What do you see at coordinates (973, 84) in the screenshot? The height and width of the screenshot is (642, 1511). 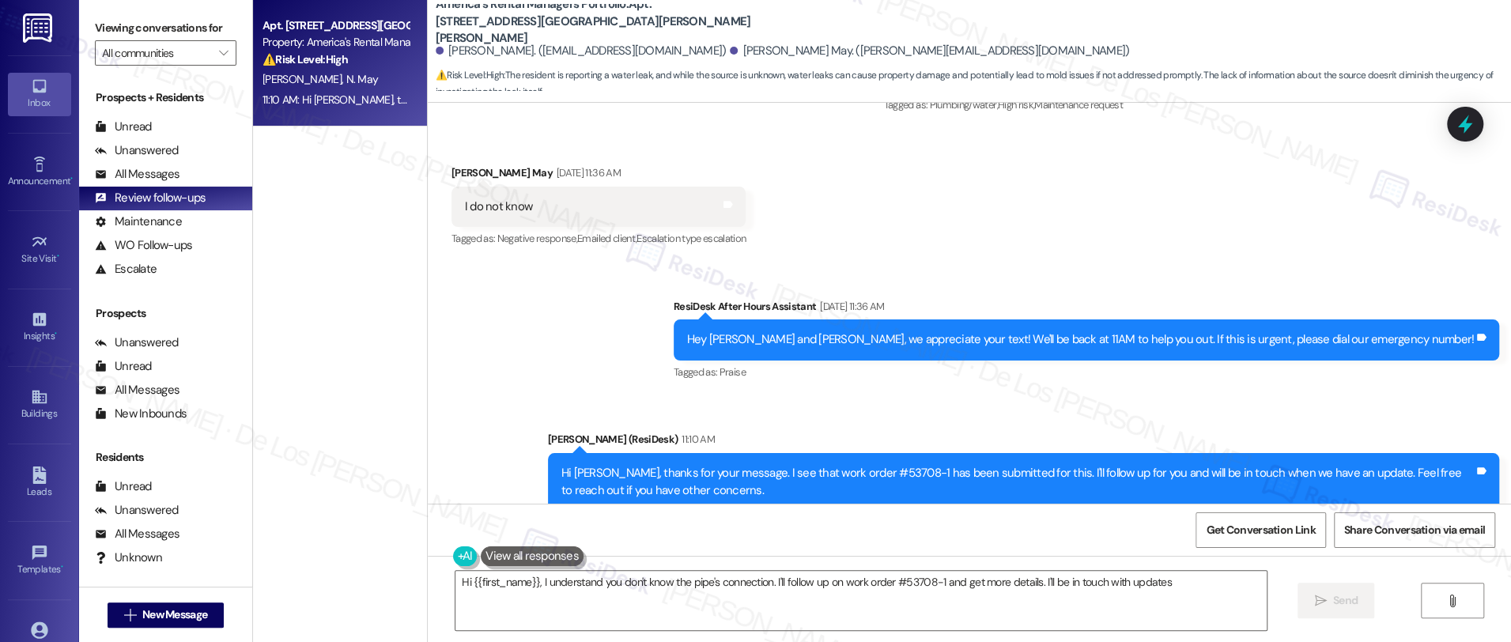 I see `span: : The resident is reporting a water leak, and while the source is unknown, water leaks can cause ...` at bounding box center [973, 84].